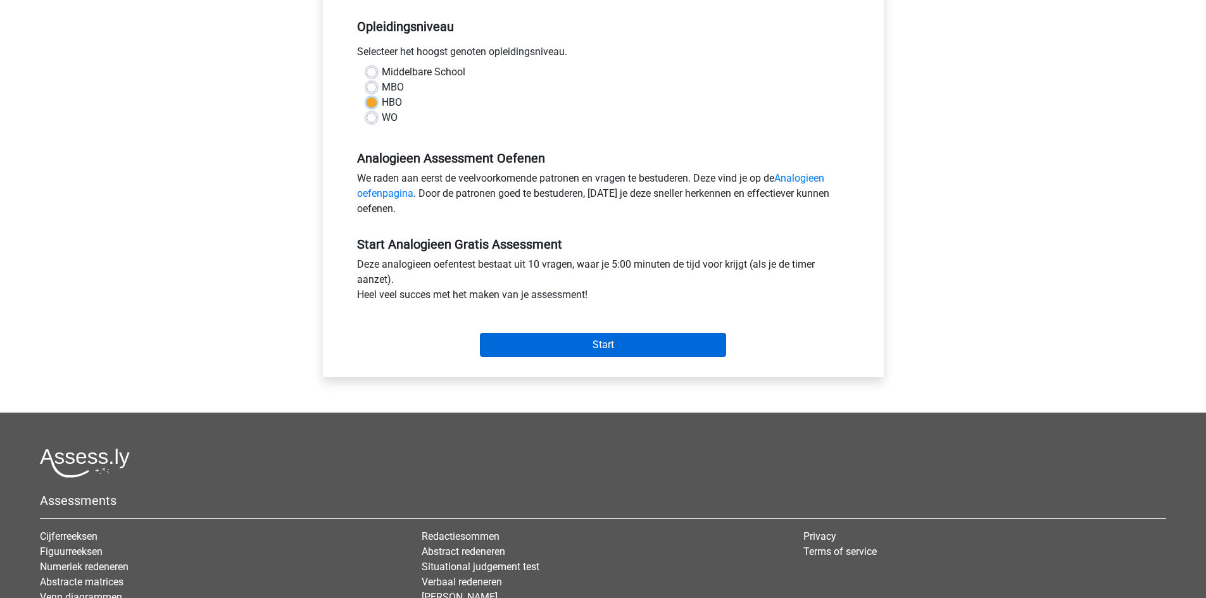  Describe the element at coordinates (460, 536) in the screenshot. I see `a: Redactiesommen` at that location.